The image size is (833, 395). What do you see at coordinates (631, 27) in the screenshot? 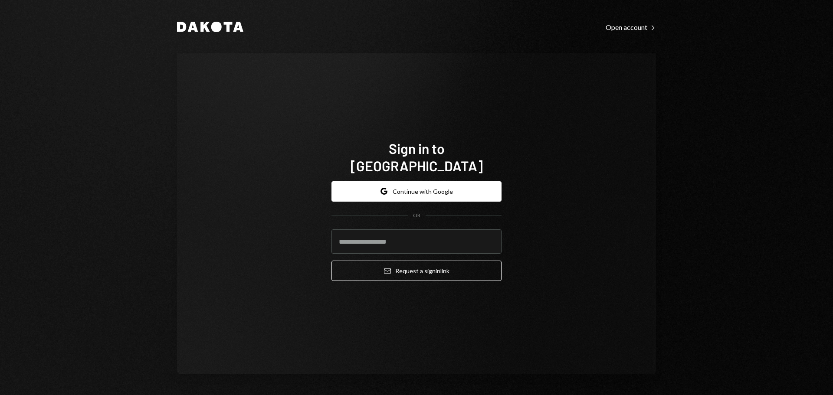
I see `div: Open account` at bounding box center [631, 27].